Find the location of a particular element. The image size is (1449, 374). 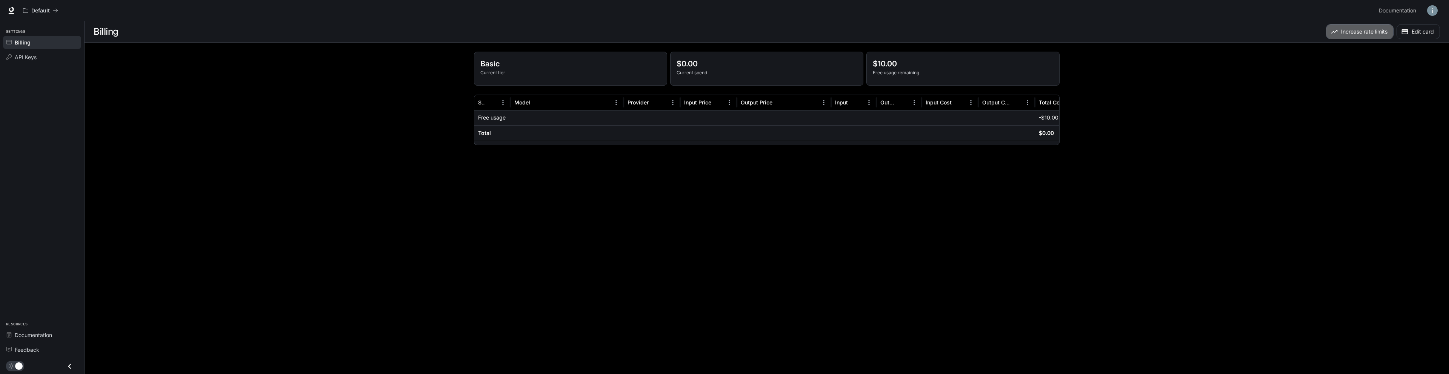

a: Billing is located at coordinates (42, 42).